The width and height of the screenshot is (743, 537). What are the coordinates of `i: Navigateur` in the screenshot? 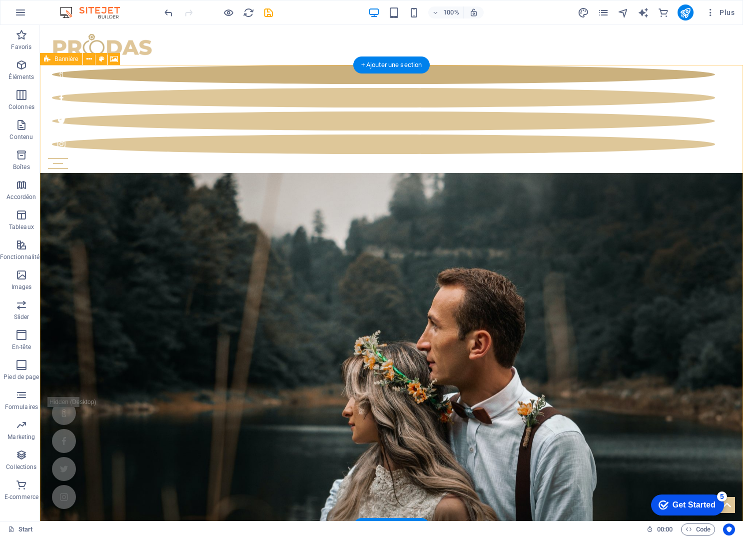 It's located at (623, 12).